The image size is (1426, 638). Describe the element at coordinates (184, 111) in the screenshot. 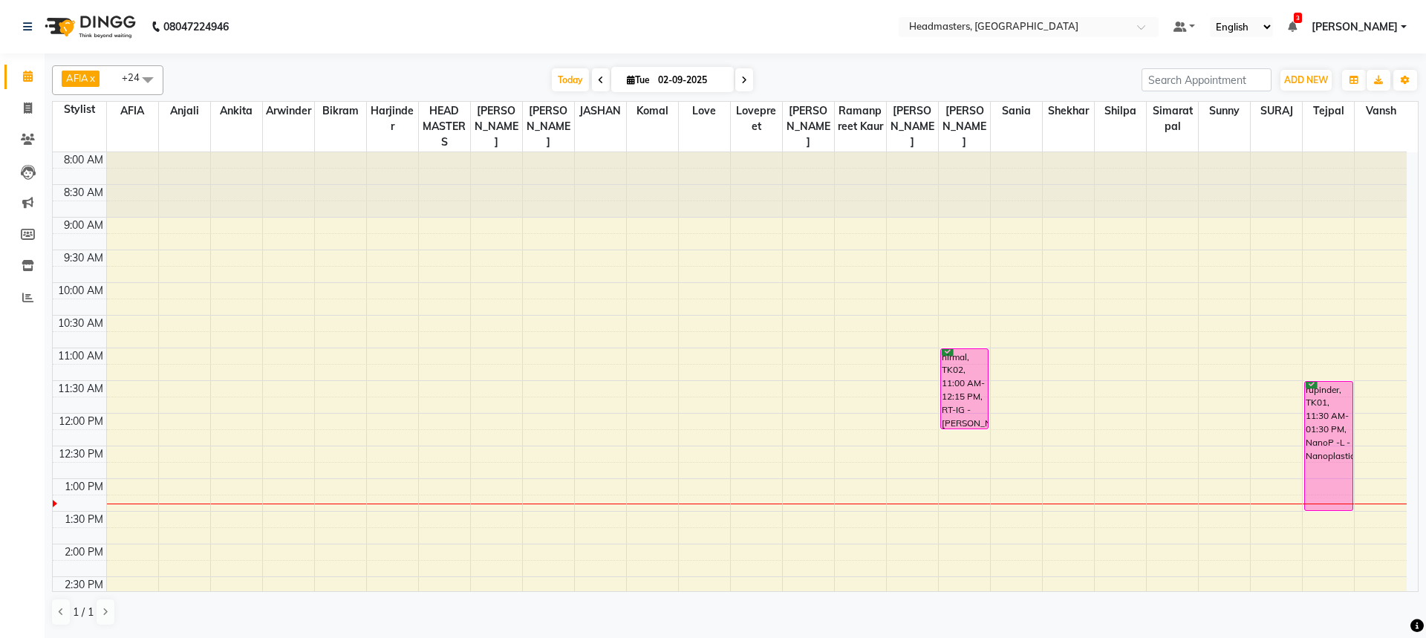

I see `span: Anjali` at that location.